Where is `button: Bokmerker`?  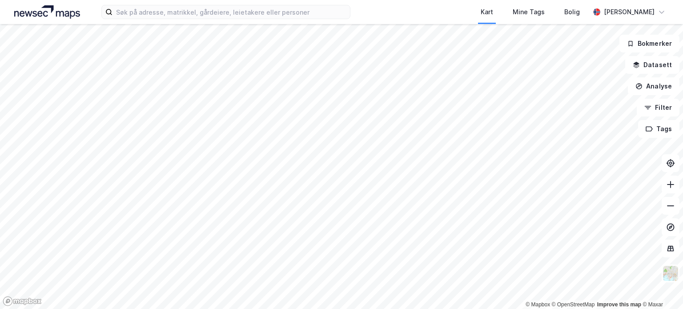 button: Bokmerker is located at coordinates (649, 44).